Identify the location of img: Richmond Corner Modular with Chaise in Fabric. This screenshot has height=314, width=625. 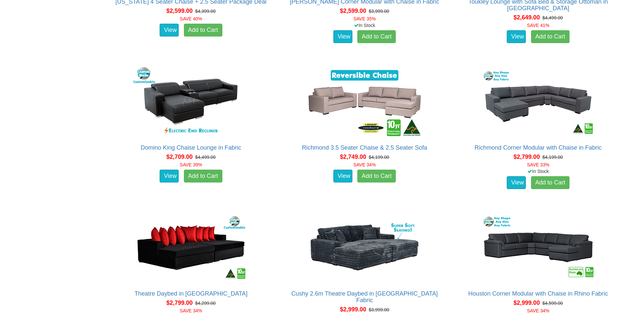
(538, 101).